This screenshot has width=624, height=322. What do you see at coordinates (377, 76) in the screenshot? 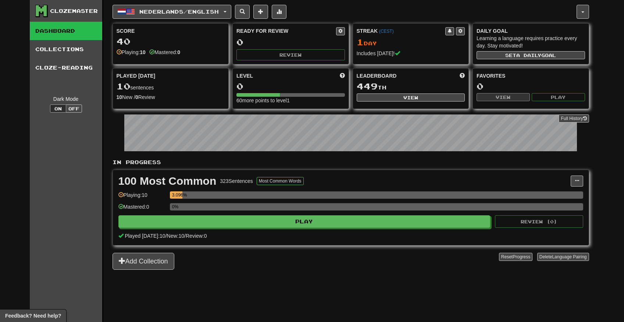
I see `span: Leaderboard` at bounding box center [377, 76].